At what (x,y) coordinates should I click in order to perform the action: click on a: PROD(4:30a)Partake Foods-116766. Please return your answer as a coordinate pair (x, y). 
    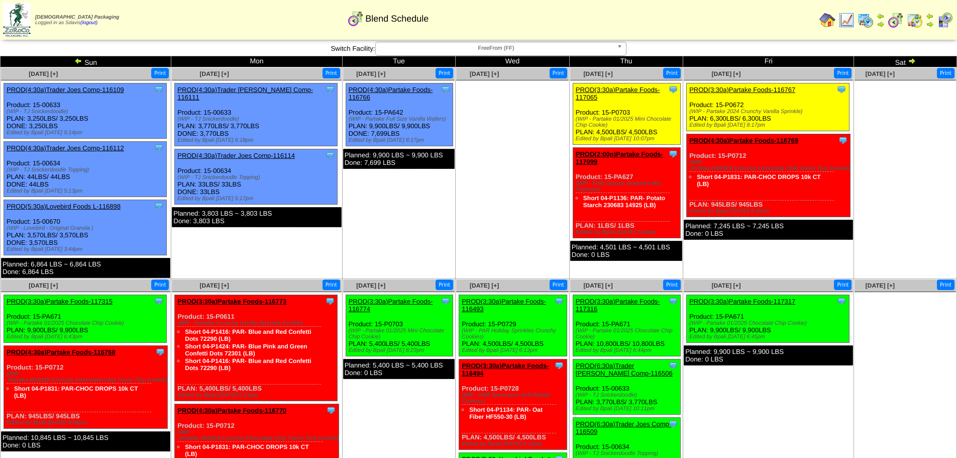
    Looking at the image, I should click on (391, 93).